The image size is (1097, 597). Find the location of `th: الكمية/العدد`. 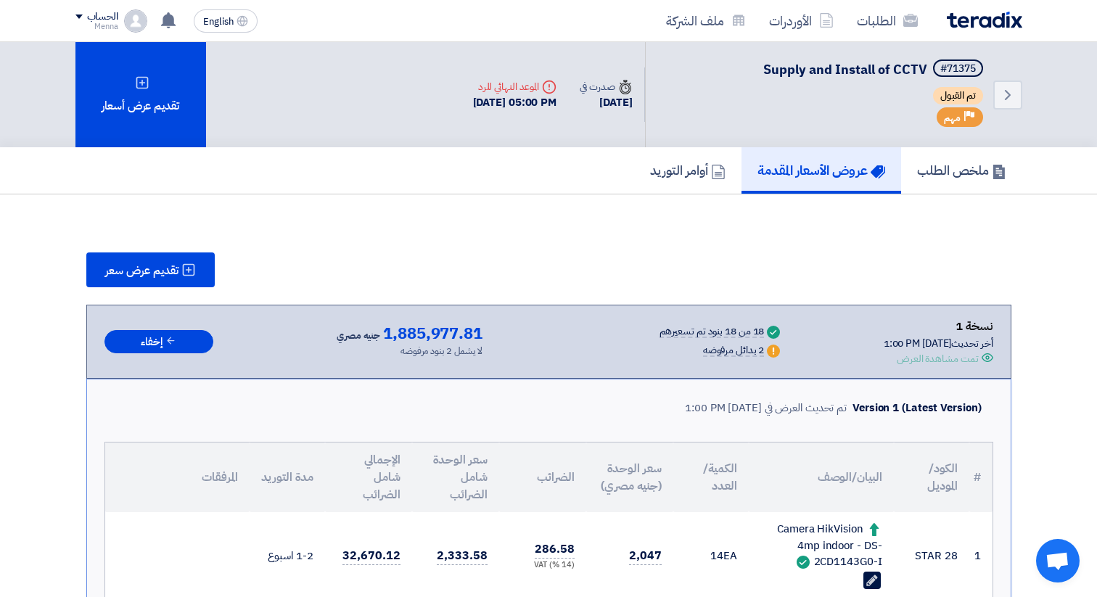

th: الكمية/العدد is located at coordinates (711, 478).